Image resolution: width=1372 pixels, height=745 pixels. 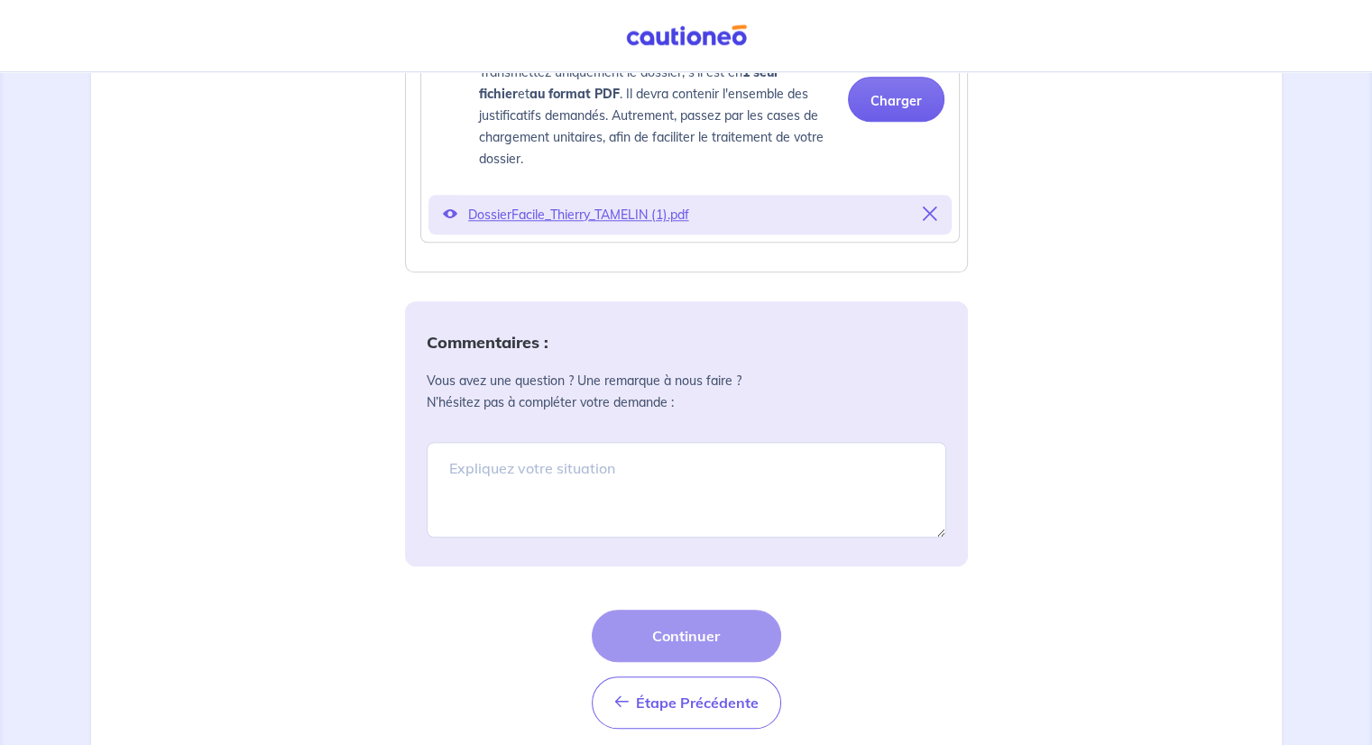 What do you see at coordinates (487, 342) in the screenshot?
I see `strong: Commentaires :` at bounding box center [487, 342].